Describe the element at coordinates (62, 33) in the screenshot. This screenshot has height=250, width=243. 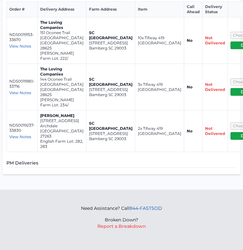
I see `p: 151 Oconee Trail` at that location.